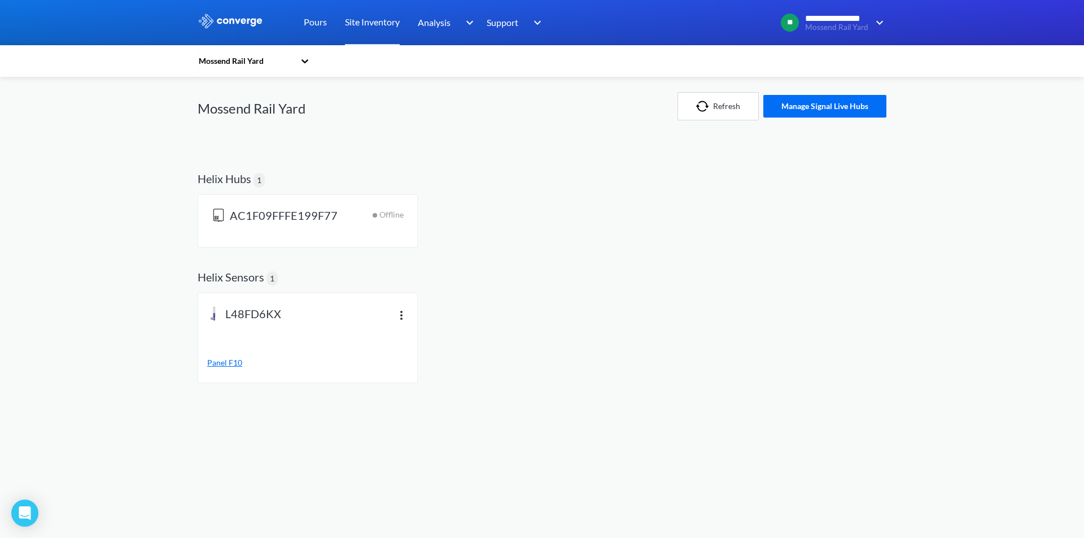 Image resolution: width=1084 pixels, height=538 pixels. I want to click on img: logo_ewhite.svg, so click(230, 21).